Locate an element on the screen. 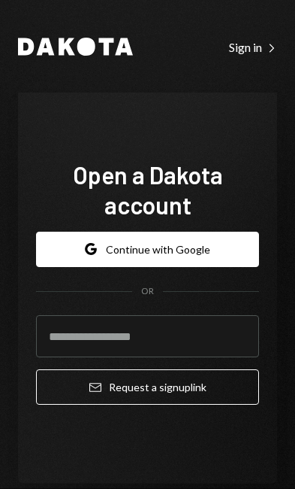 This screenshot has width=295, height=489. a: Sign in is located at coordinates (253, 47).